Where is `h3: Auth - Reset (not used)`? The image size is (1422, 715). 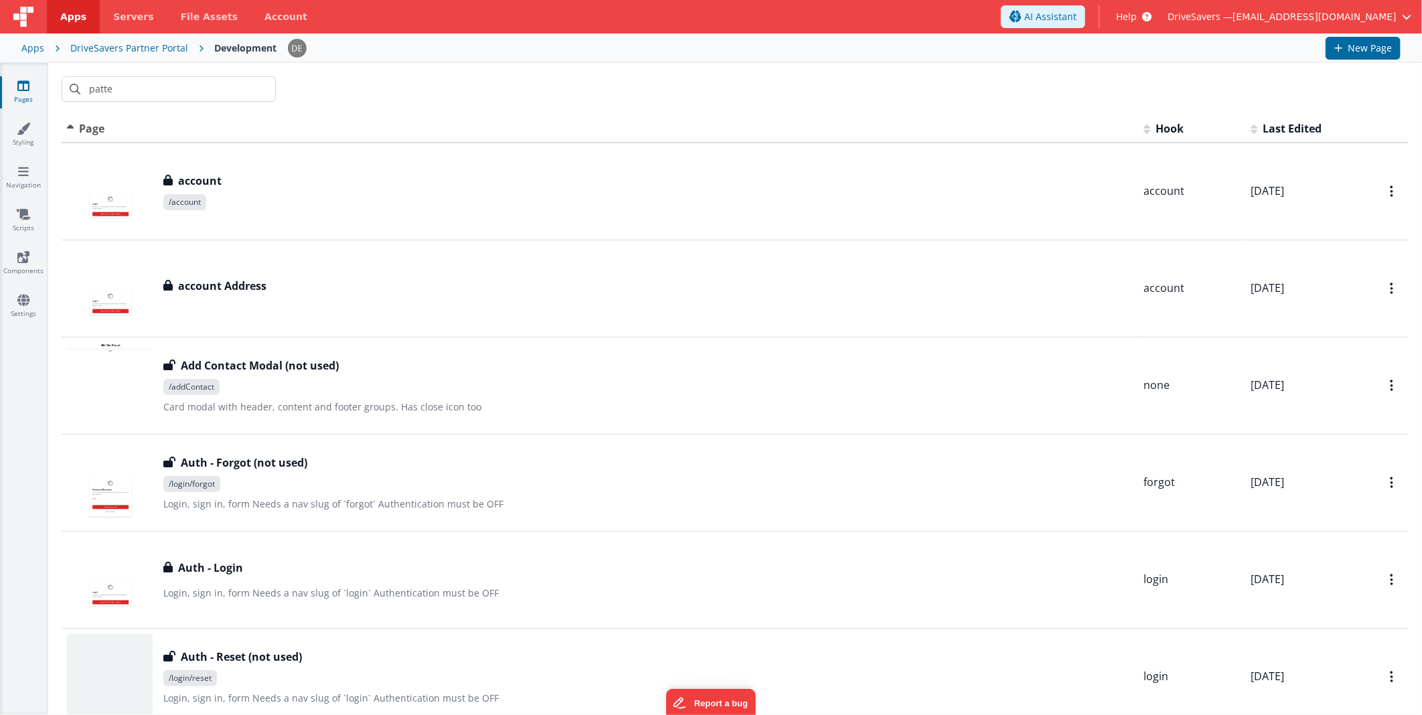
h3: Auth - Reset (not used) is located at coordinates (241, 657).